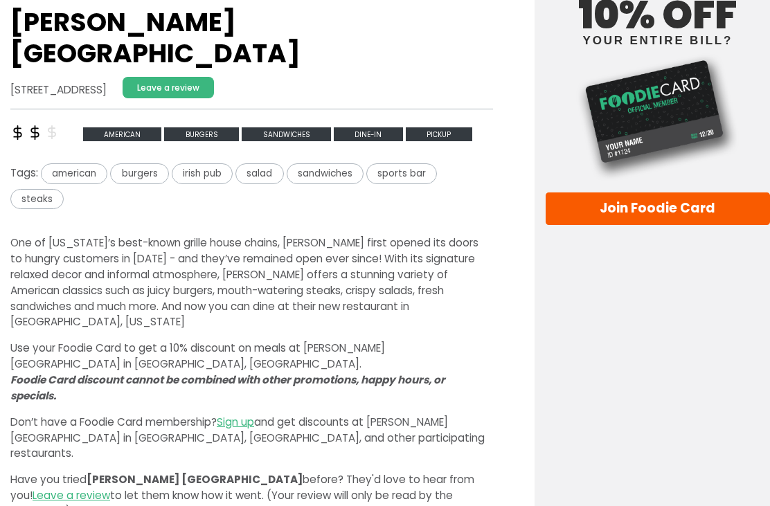  What do you see at coordinates (74, 172) in the screenshot?
I see `a: american` at bounding box center [74, 172].